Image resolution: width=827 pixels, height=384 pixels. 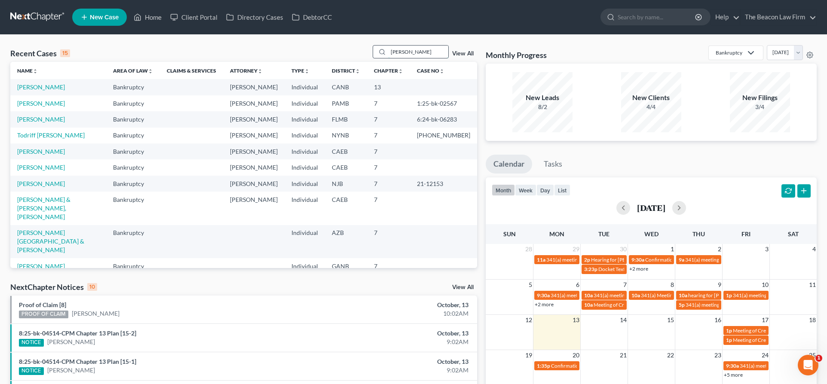 I want to click on span: 1:35p, so click(x=544, y=366).